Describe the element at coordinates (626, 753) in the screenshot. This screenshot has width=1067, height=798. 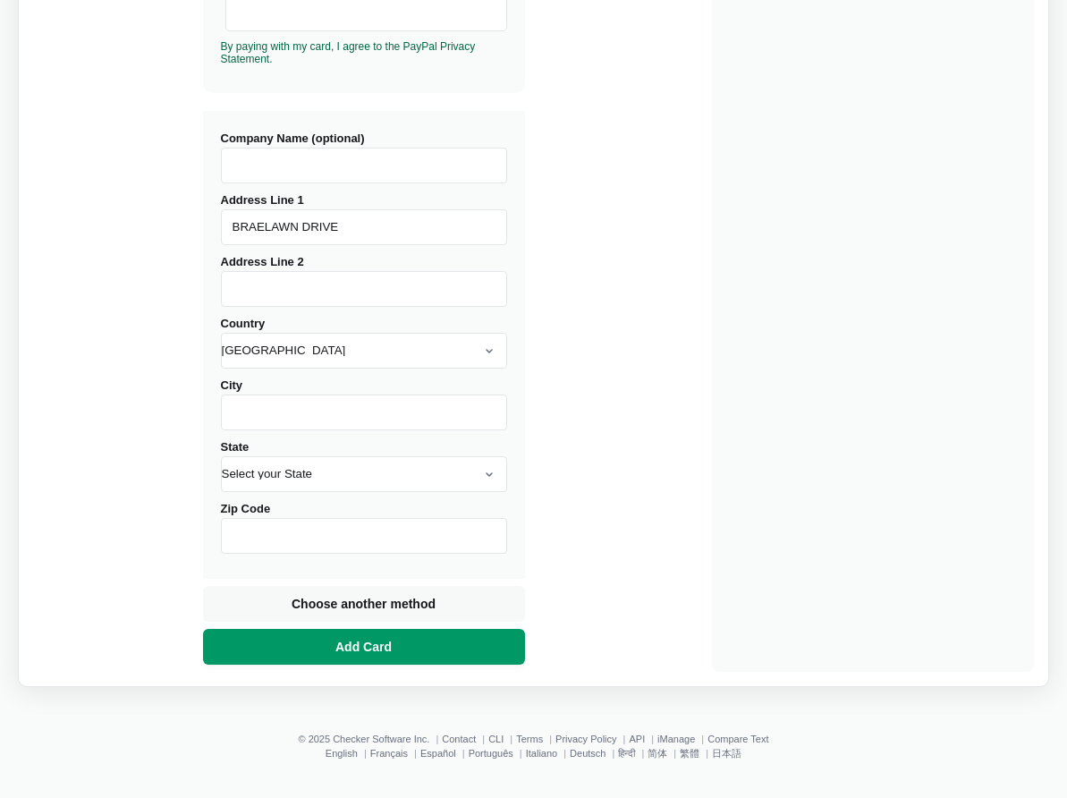
I see `a: हिन्दी` at that location.